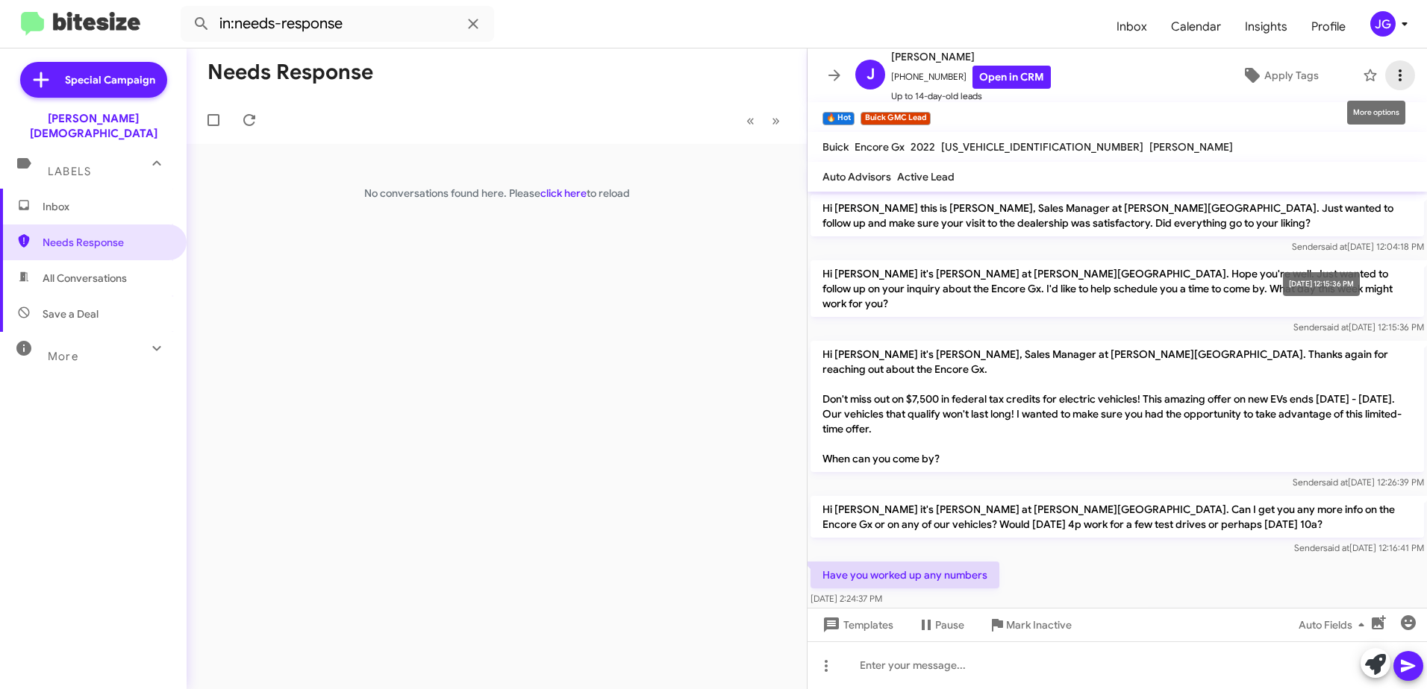 The width and height of the screenshot is (1427, 689). Describe the element at coordinates (925, 177) in the screenshot. I see `span: Active Lead` at that location.